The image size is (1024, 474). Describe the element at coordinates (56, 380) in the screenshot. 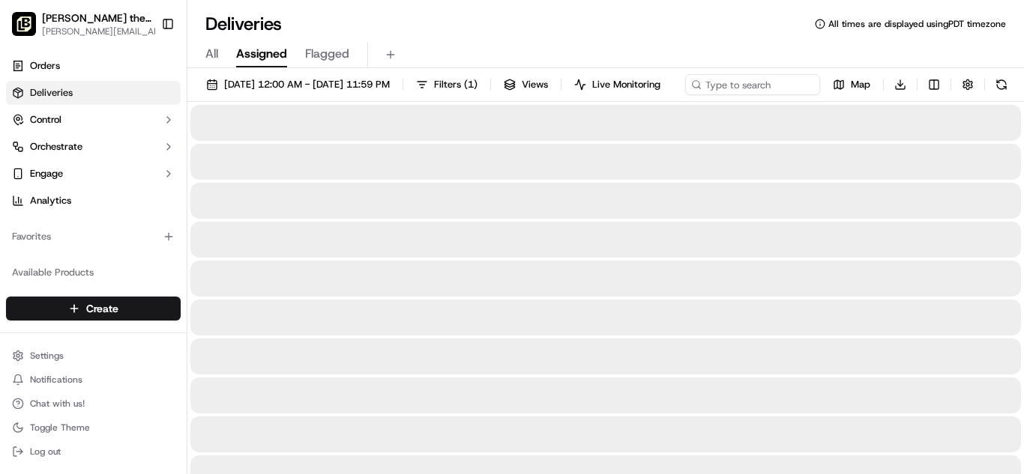

I see `span: Notifications` at that location.